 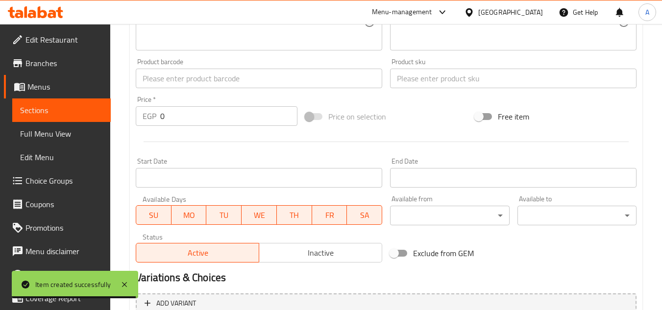 I want to click on a: Full Menu View, so click(x=61, y=134).